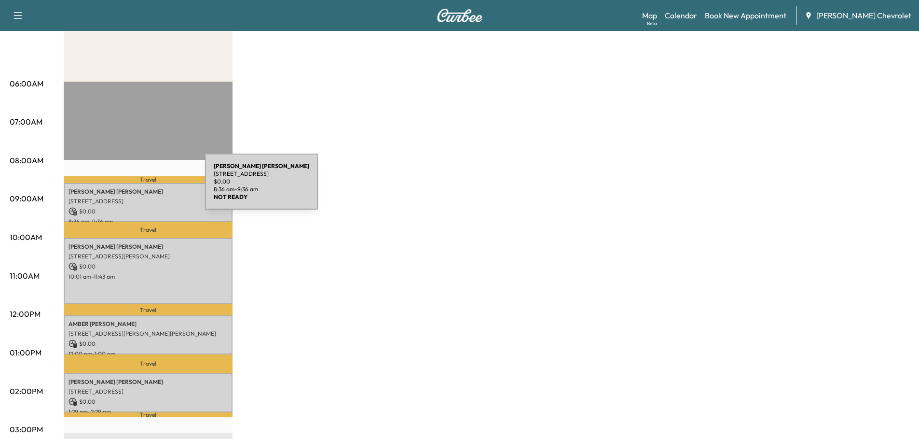 The height and width of the screenshot is (439, 919). I want to click on p: 06:00AM, so click(27, 83).